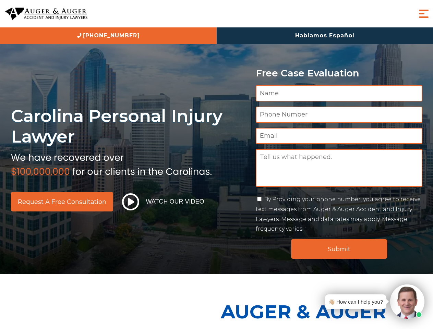  Describe the element at coordinates (339, 136) in the screenshot. I see `input: Email` at that location.